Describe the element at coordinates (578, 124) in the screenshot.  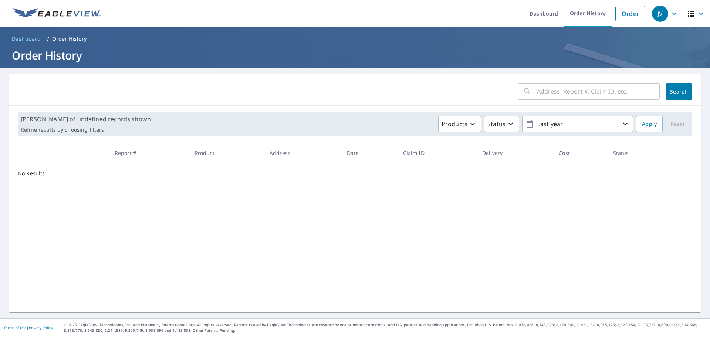
I see `button: Last year` at that location.